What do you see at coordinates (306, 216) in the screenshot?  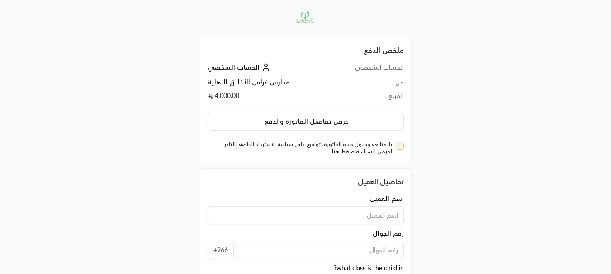 I see `input: اسم العميل` at bounding box center [306, 216].